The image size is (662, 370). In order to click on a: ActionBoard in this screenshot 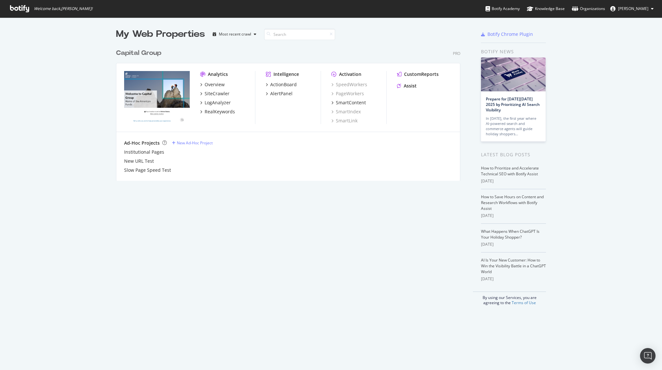, I will do `click(281, 85)`.